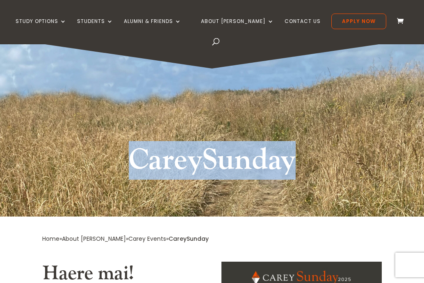 This screenshot has width=424, height=283. Describe the element at coordinates (303, 28) in the screenshot. I see `a: Contact Us` at that location.